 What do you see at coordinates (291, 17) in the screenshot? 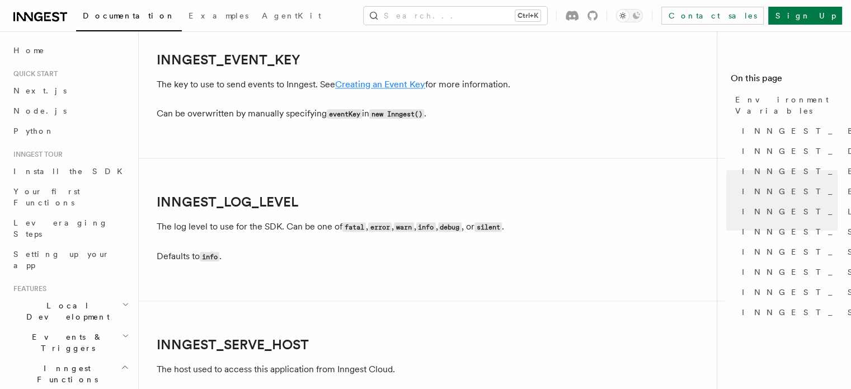
I see `a: AgentKit` at bounding box center [291, 17].